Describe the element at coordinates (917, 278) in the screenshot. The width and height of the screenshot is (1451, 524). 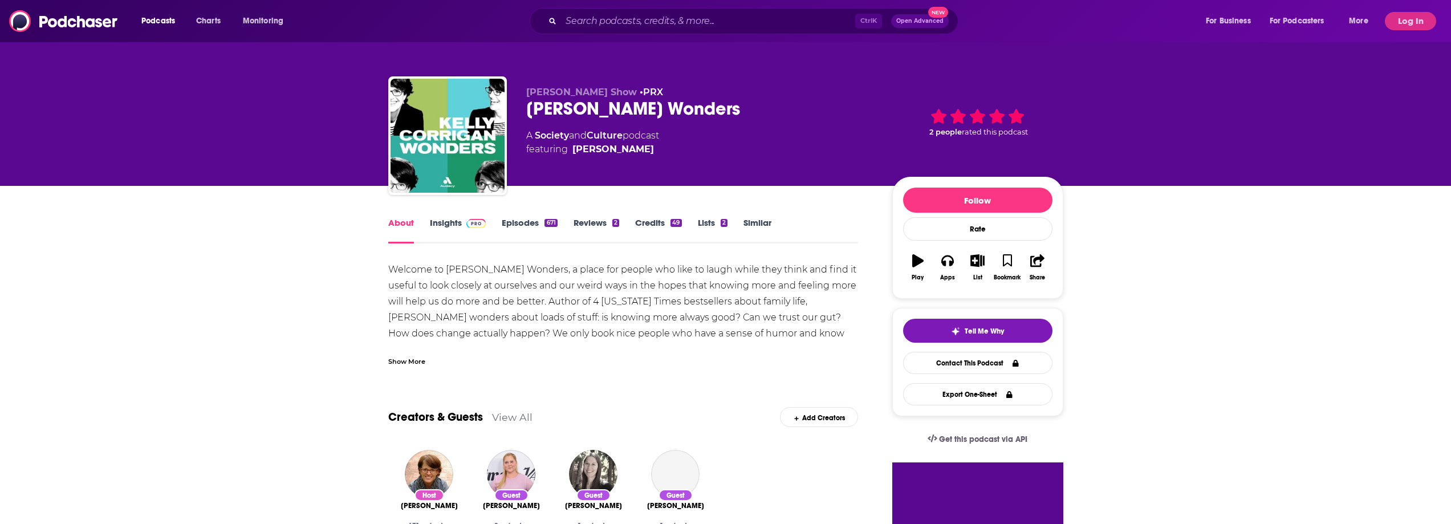
I see `div: Play` at that location.